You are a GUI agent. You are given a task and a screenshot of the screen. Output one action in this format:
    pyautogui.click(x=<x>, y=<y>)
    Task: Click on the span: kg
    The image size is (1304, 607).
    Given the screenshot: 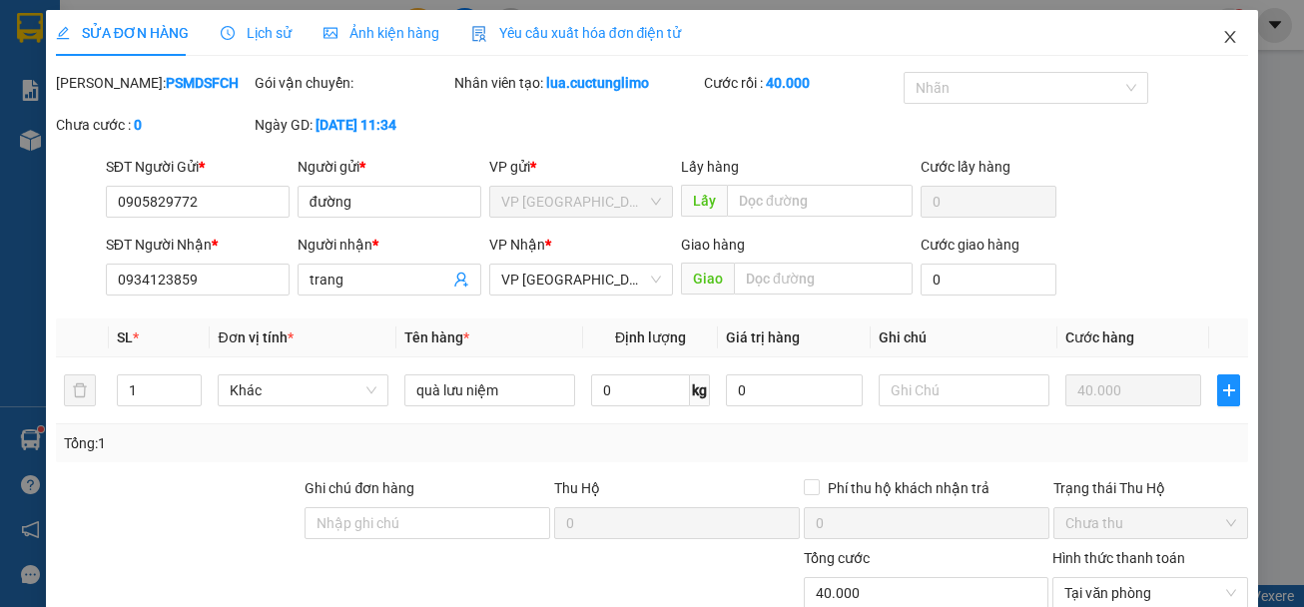 What is the action you would take?
    pyautogui.click(x=700, y=390)
    